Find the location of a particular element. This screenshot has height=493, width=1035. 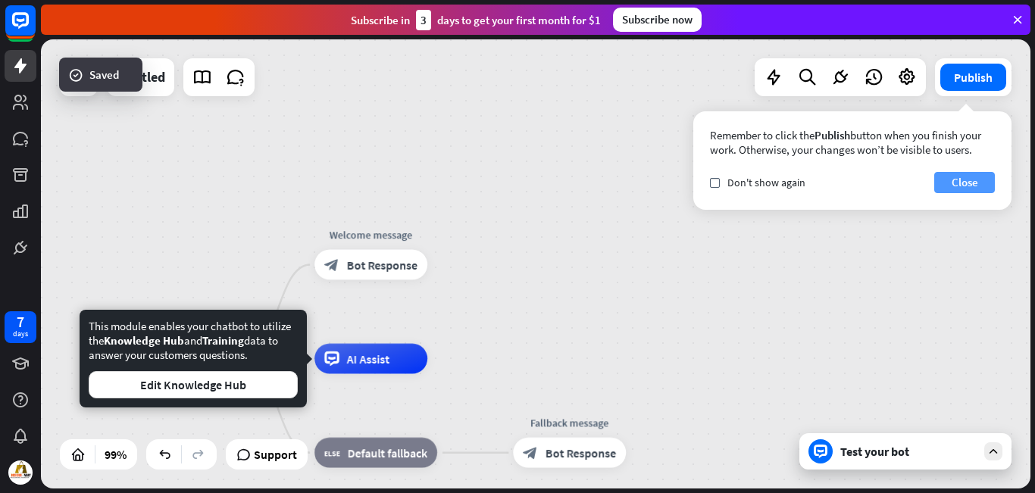

button: Open LiveChat chat widget is located at coordinates (35, 29).